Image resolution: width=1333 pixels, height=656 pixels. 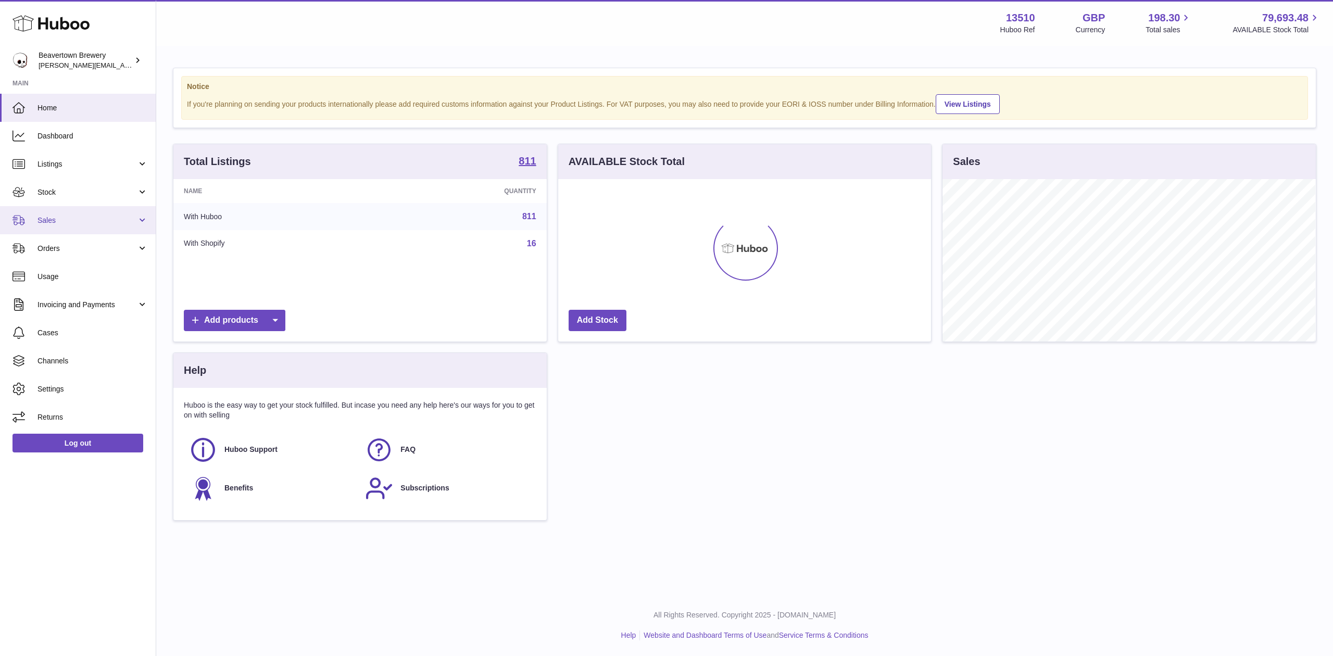 What do you see at coordinates (78, 443) in the screenshot?
I see `a: Log out` at bounding box center [78, 443].